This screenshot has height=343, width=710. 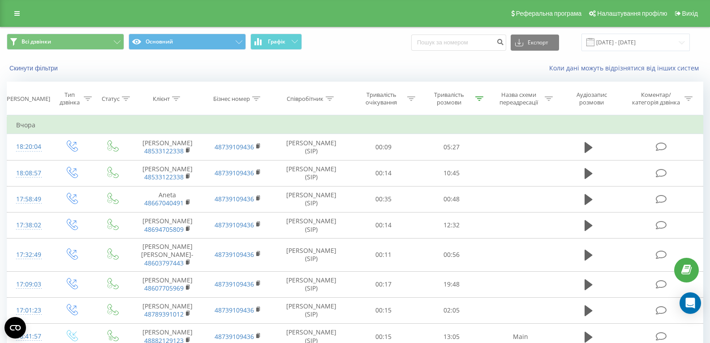 I want to click on td: 00:15, so click(x=384, y=310).